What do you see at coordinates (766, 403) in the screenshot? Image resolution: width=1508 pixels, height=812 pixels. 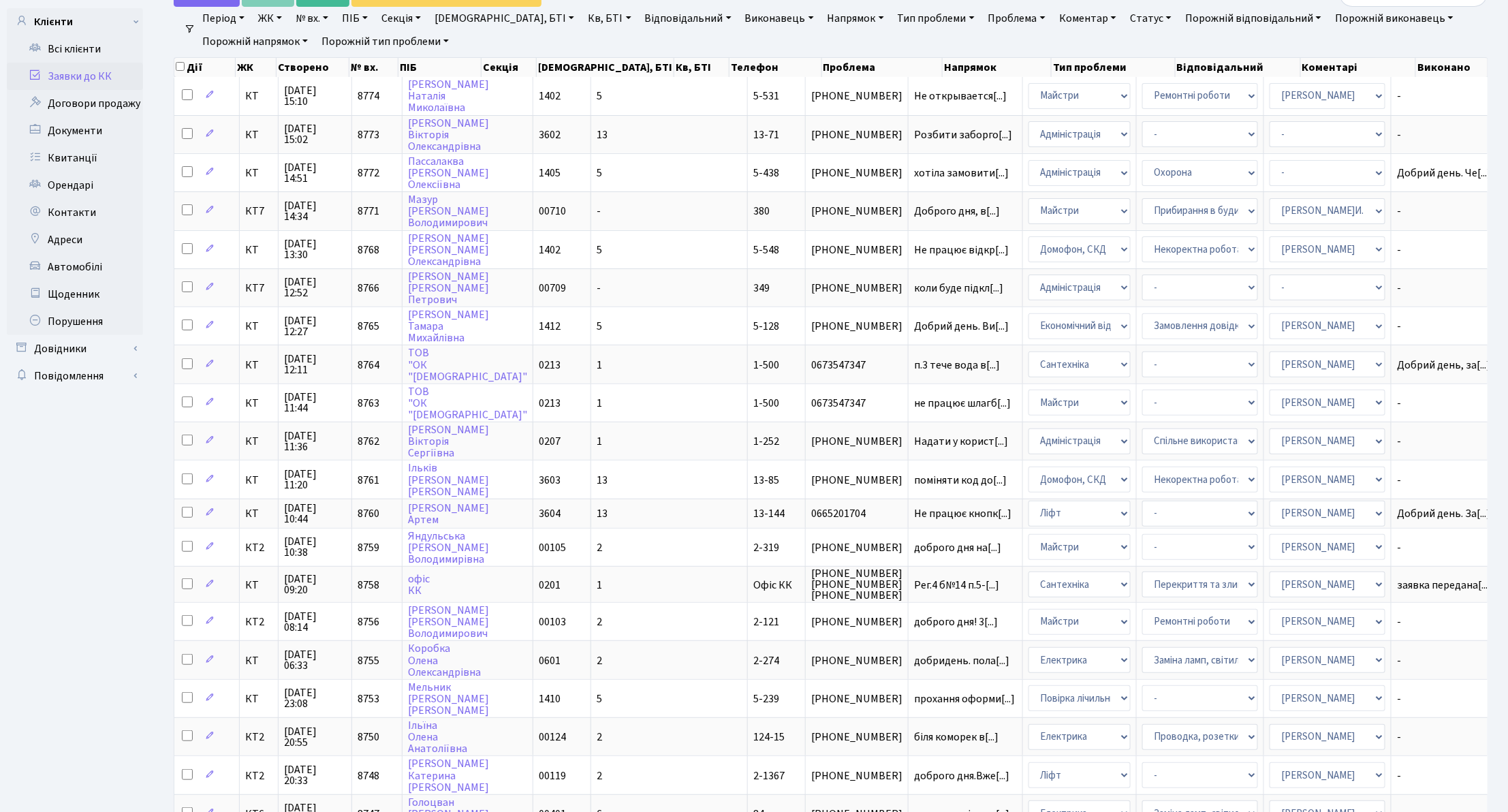 I see `span: 1-500` at bounding box center [766, 403].